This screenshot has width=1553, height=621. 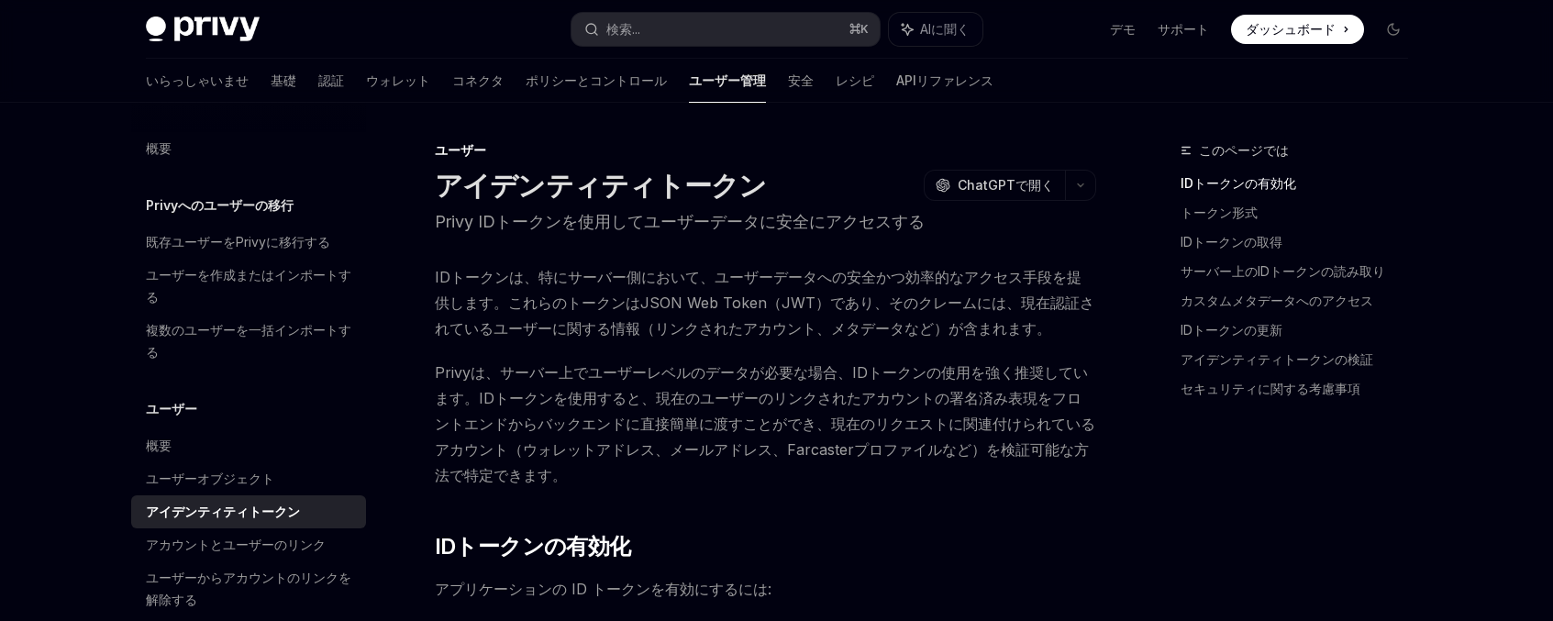 What do you see at coordinates (1231, 329) in the screenshot?
I see `font: IDトークンの更新` at bounding box center [1231, 329].